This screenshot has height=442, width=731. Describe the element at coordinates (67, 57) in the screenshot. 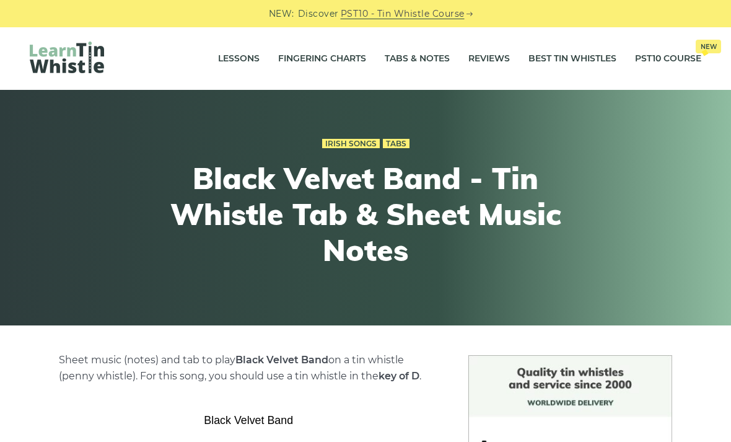

I see `img: LearnTinWhistle.com` at that location.